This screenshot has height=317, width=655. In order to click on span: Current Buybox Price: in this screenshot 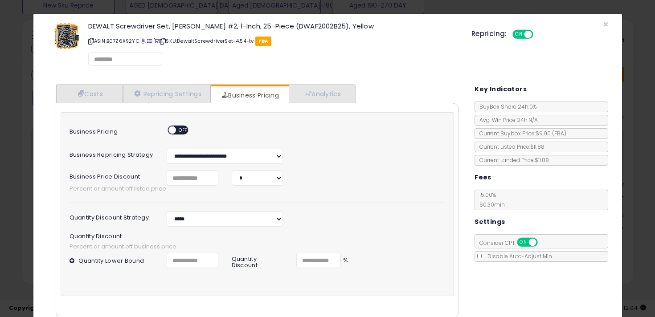, I will do `click(520, 133)`.